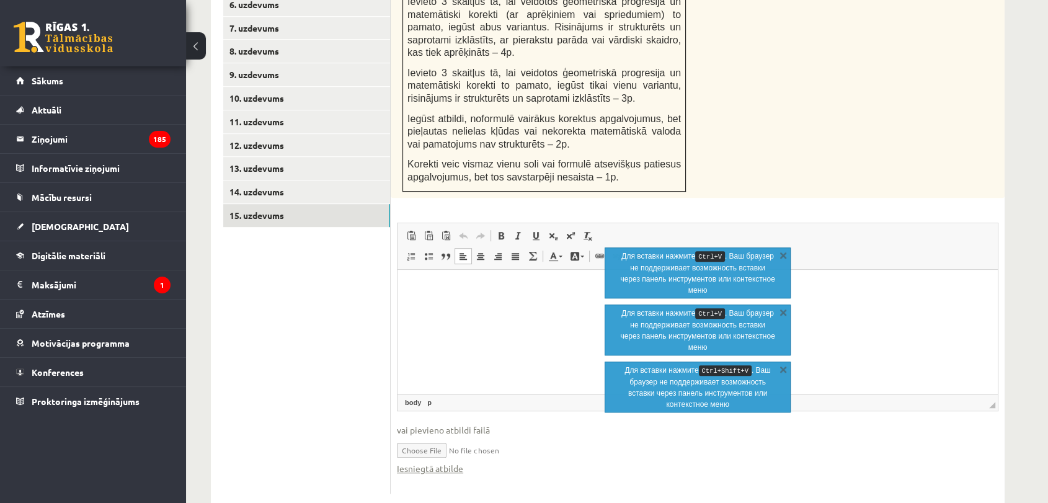 The image size is (1048, 503). I want to click on a: Aktuāli, so click(93, 110).